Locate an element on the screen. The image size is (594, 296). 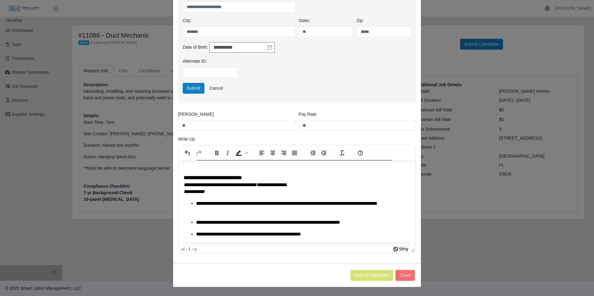
label: Alternate ID: is located at coordinates (195, 61).